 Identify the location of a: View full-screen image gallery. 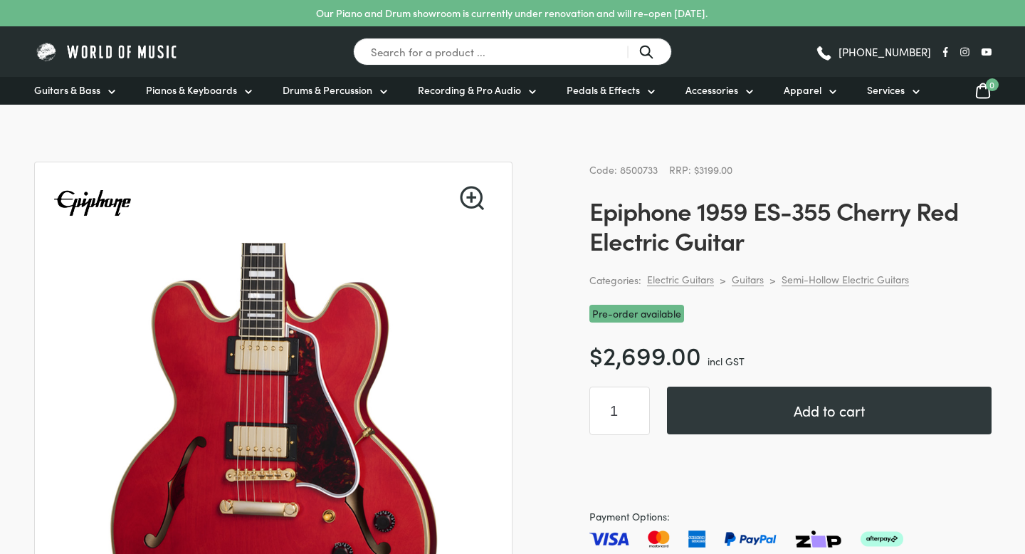
(472, 198).